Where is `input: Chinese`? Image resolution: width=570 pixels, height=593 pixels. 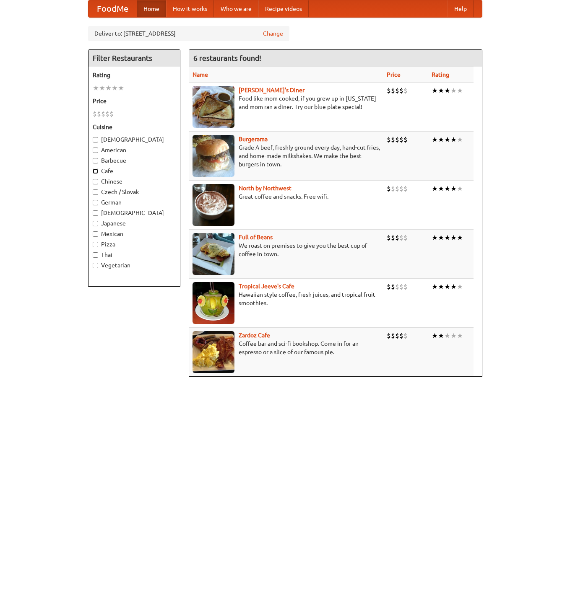 input: Chinese is located at coordinates (95, 182).